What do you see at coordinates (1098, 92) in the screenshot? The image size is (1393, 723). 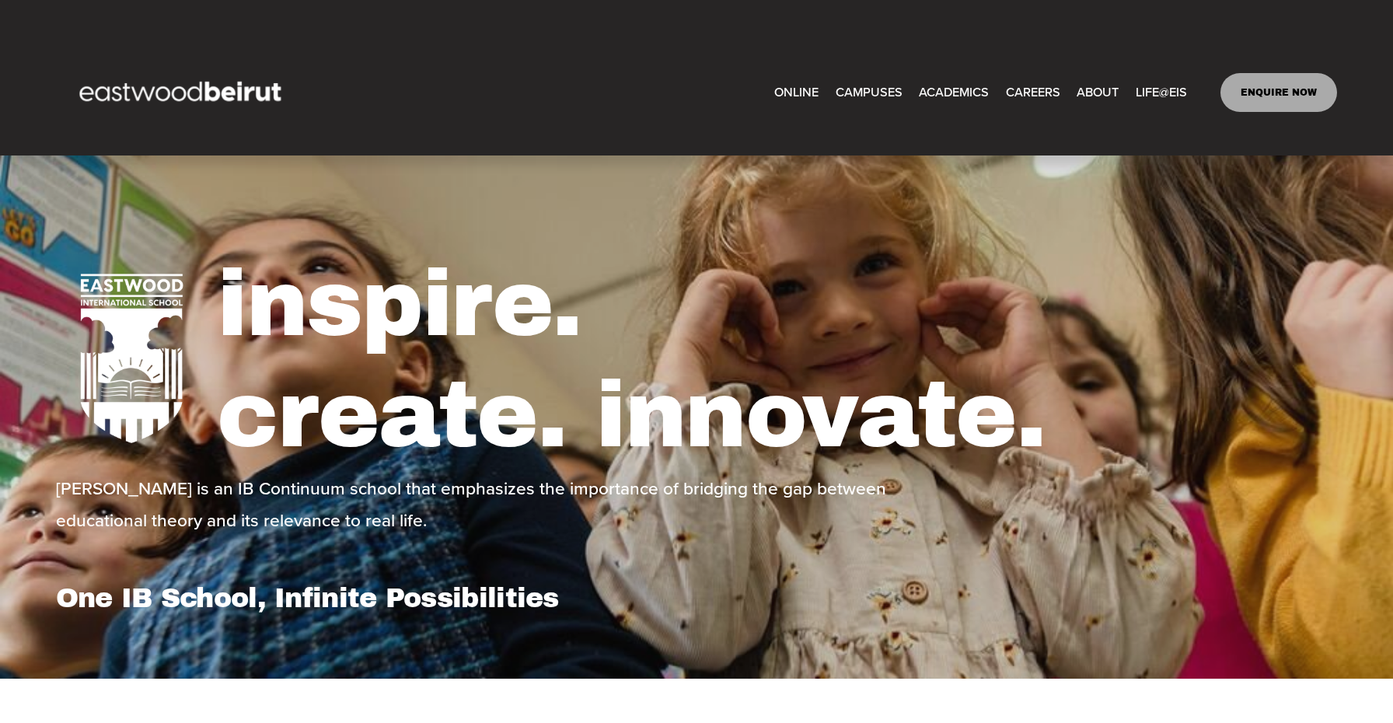 I see `span: ABOUT` at bounding box center [1098, 92].